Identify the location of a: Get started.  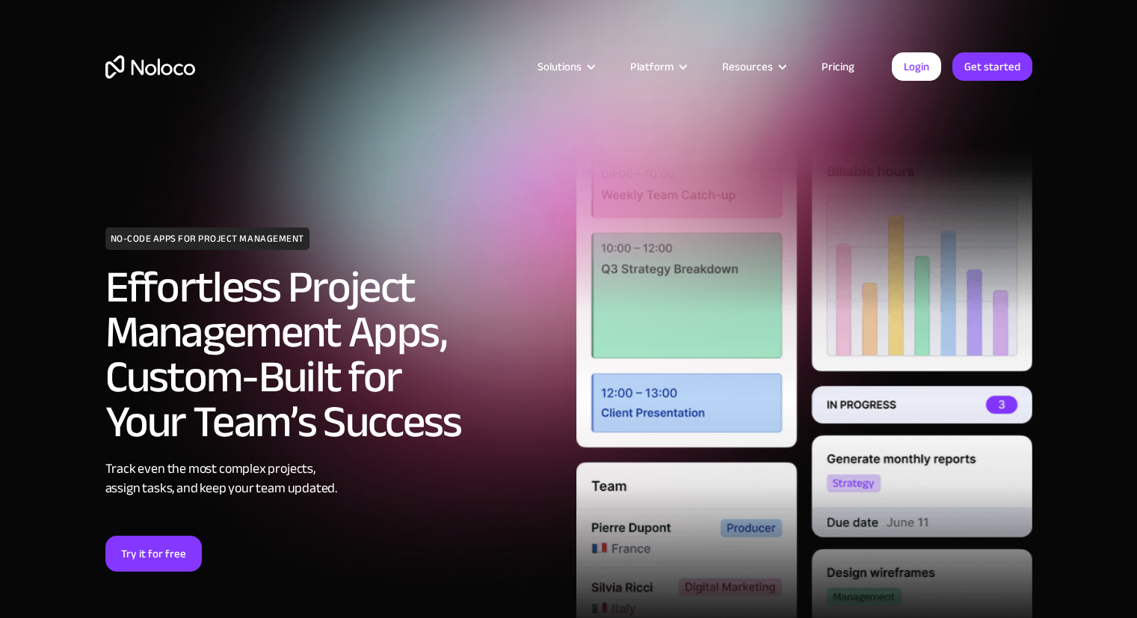
(992, 67).